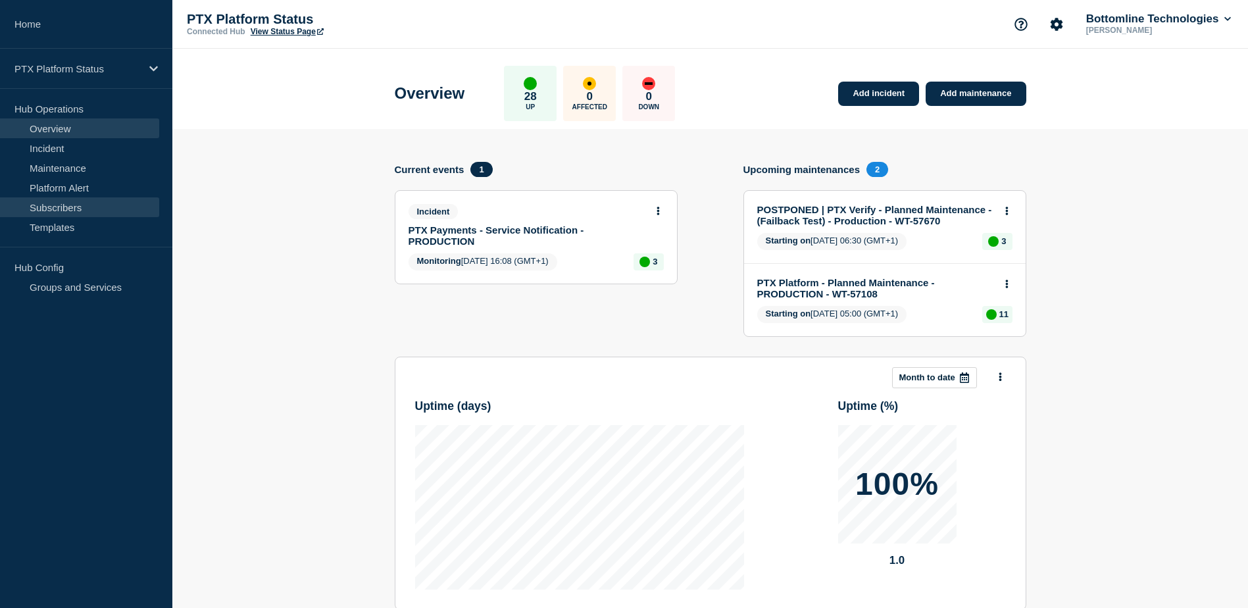  Describe the element at coordinates (216, 32) in the screenshot. I see `p: Connected Hub` at that location.